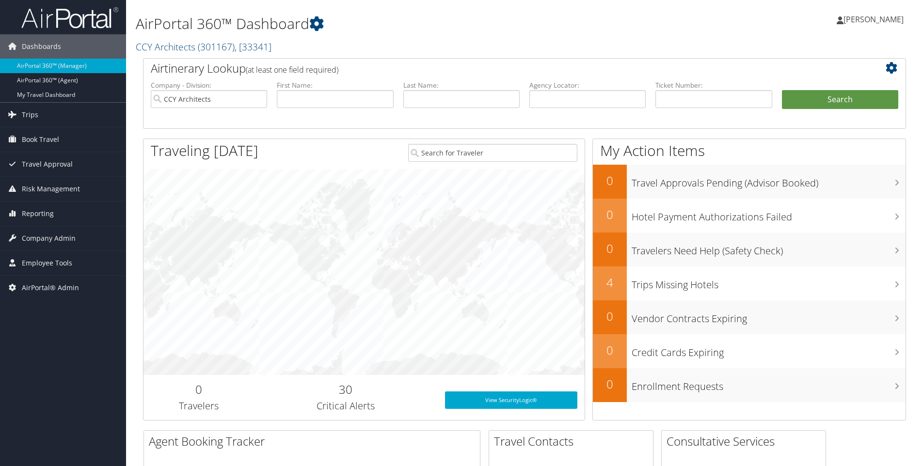 The image size is (923, 466). What do you see at coordinates (573, 442) in the screenshot?
I see `h2: Travel Contacts` at bounding box center [573, 442].